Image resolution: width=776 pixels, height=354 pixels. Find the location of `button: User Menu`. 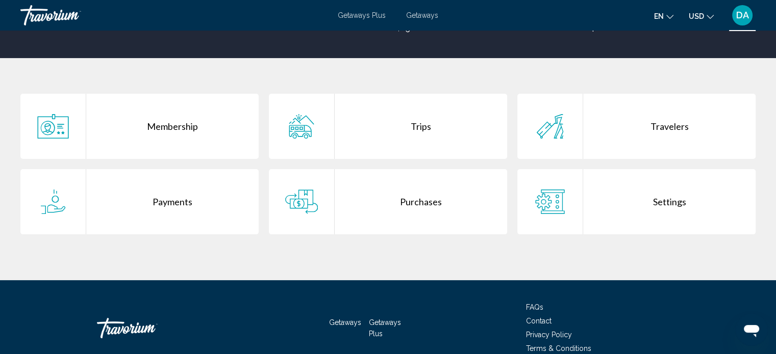

button: User Menu is located at coordinates (742, 15).